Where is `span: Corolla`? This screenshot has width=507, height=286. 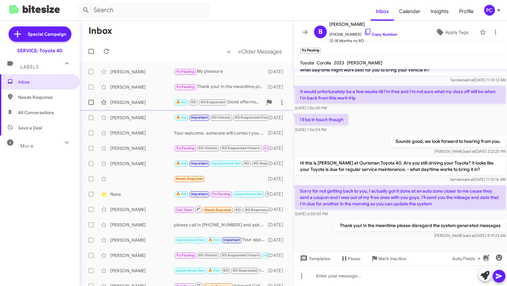
span: Corolla is located at coordinates (324, 63).